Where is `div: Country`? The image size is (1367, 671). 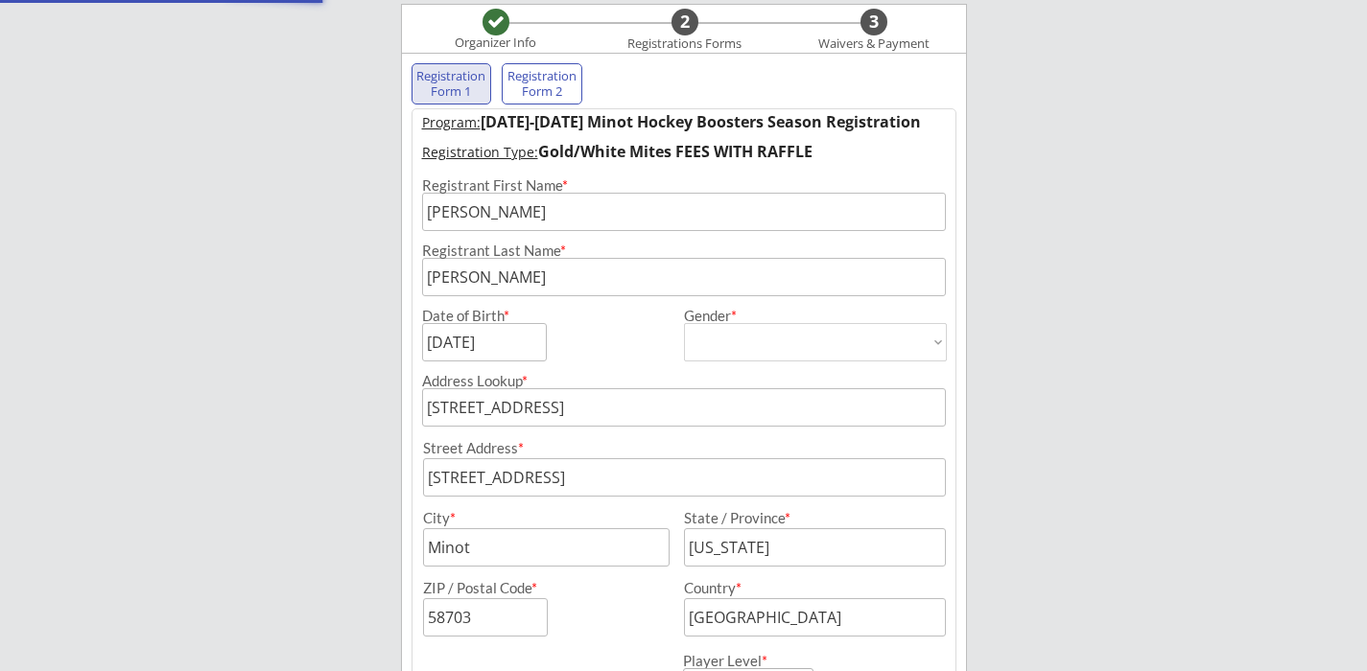
div: Country is located at coordinates (803, 588).